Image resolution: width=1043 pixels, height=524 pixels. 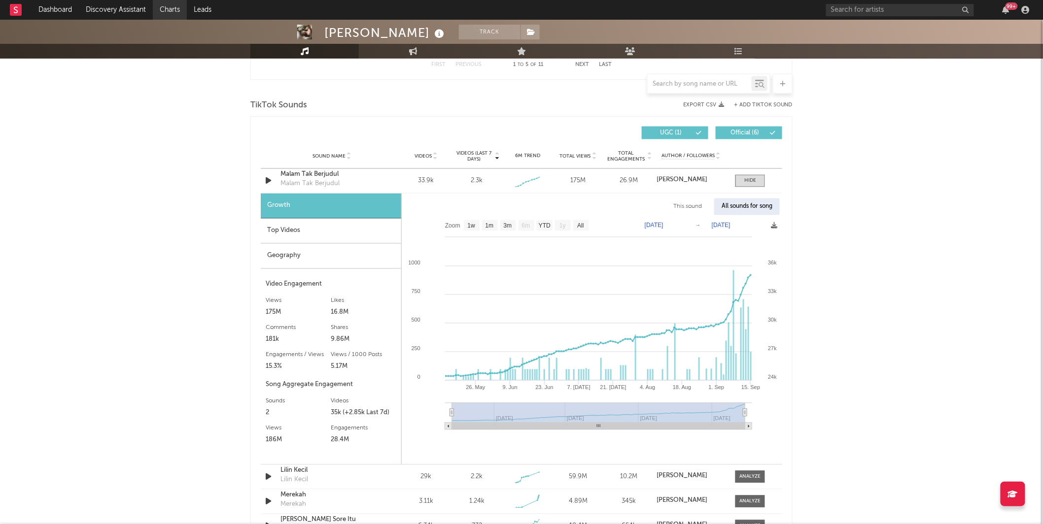 What do you see at coordinates (426, 181) in the screenshot?
I see `div: 33.9k` at bounding box center [426, 181].